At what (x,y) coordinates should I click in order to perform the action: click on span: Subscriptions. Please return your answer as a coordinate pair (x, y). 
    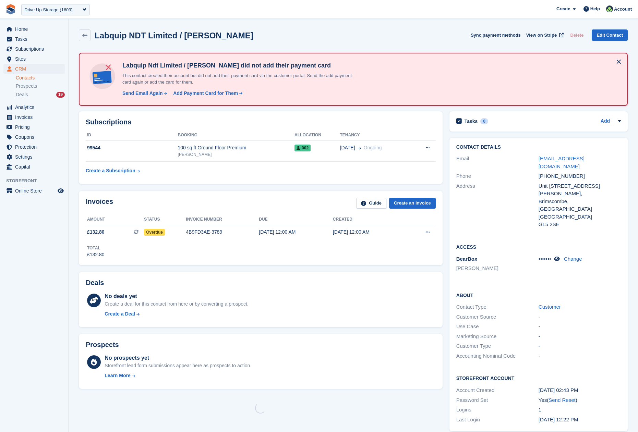
    Looking at the image, I should click on (36, 49).